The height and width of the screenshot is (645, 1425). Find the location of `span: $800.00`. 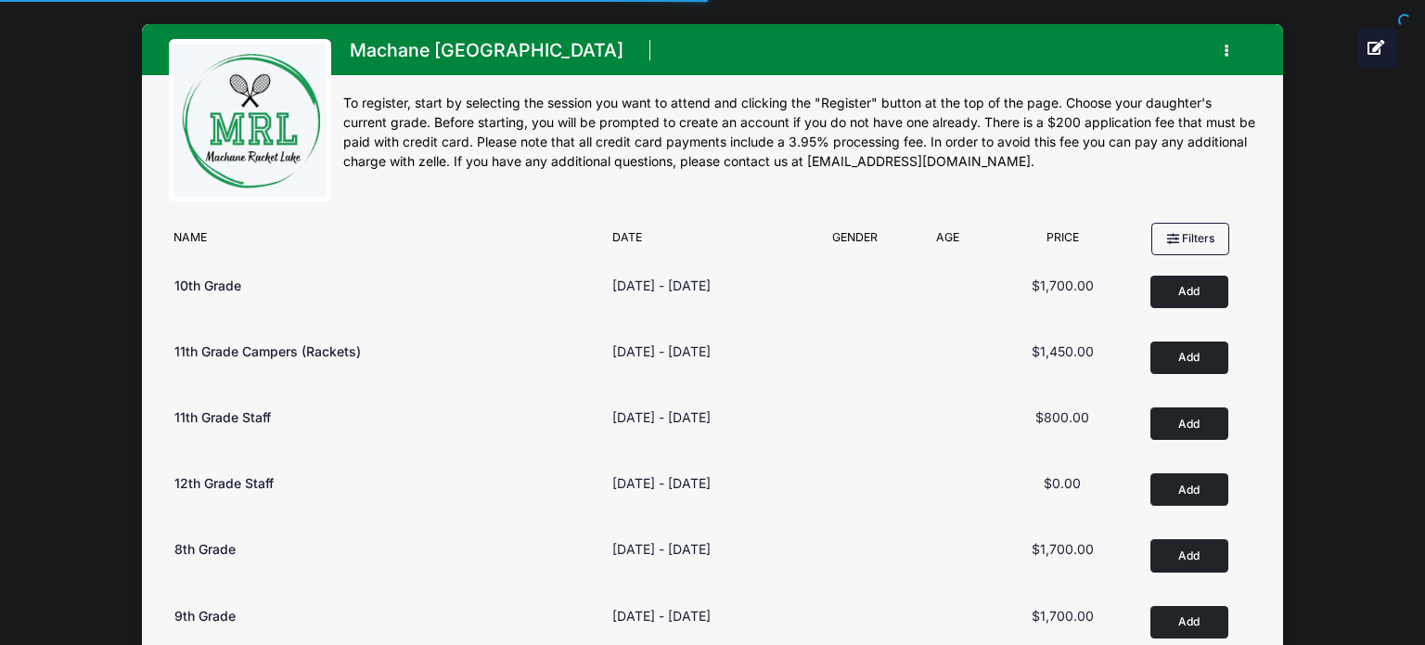

span: $800.00 is located at coordinates (1062, 417).